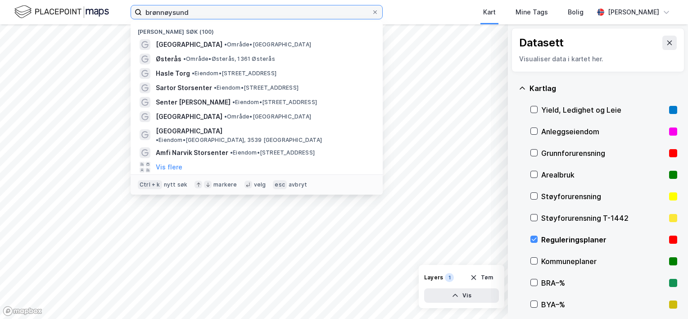 The width and height of the screenshot is (688, 319). What do you see at coordinates (256, 12) in the screenshot?
I see `input: Søk på adresse, matrikkel, gårdeiere, leietakere eller personer` at bounding box center [256, 12].